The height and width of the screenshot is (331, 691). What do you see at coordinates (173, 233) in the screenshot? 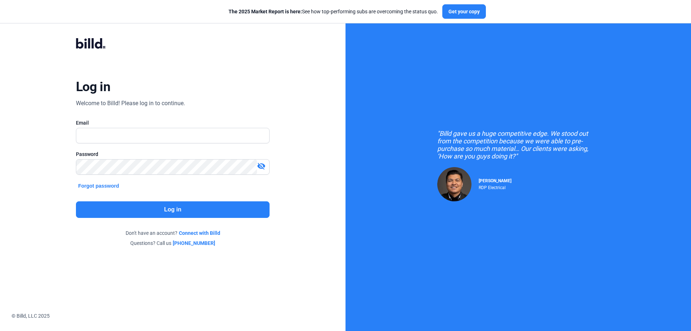
I see `div: Don't have an account?` at bounding box center [173, 233].